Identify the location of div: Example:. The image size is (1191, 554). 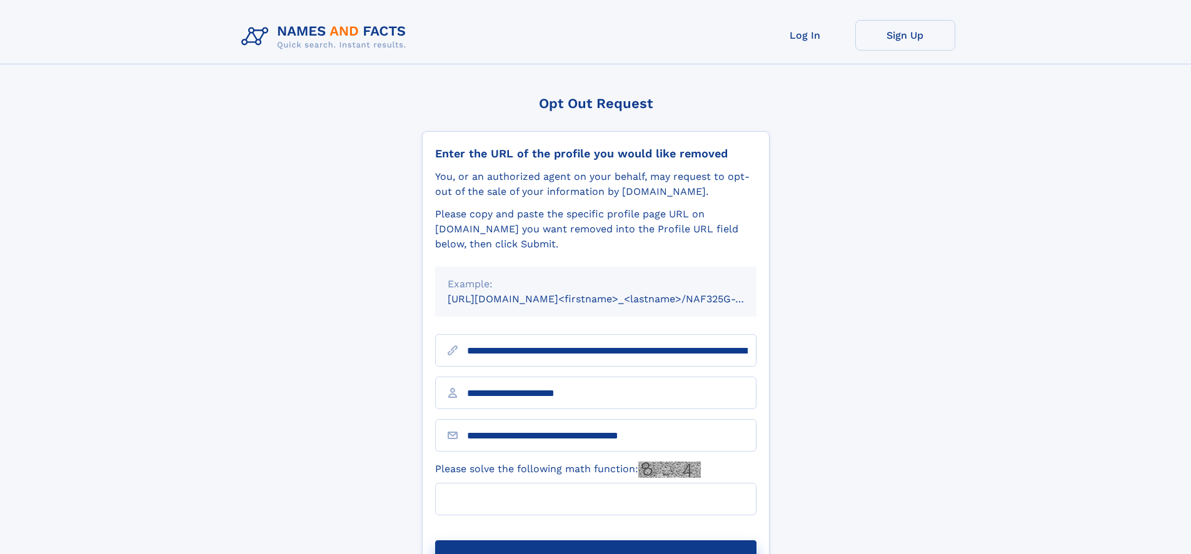
(596, 284).